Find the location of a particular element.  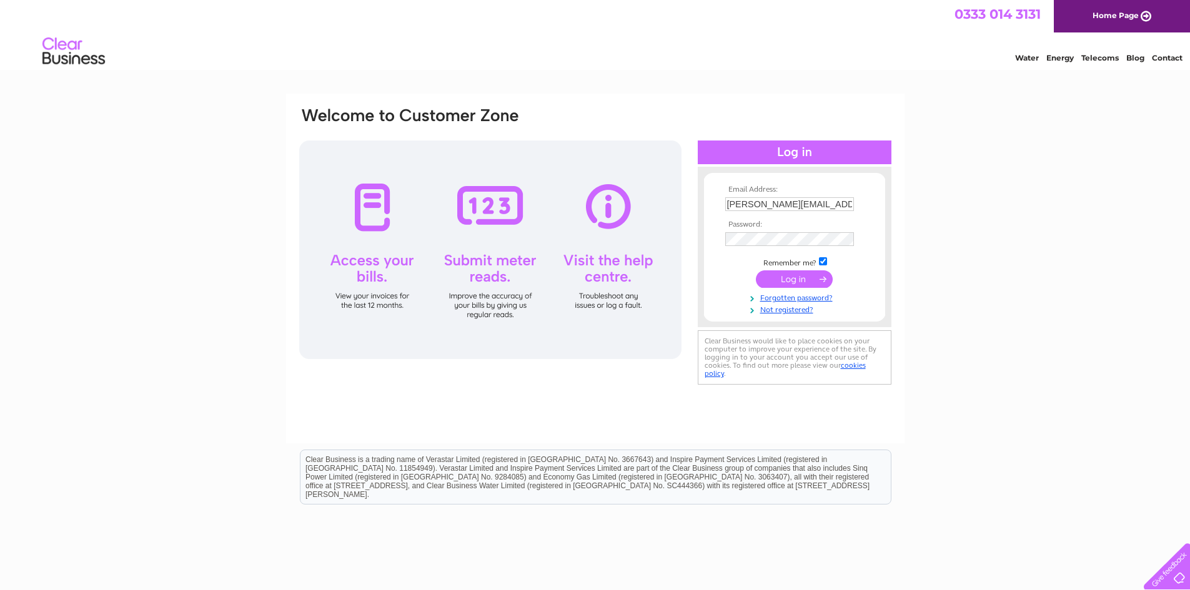

th: Password: is located at coordinates (795, 225).